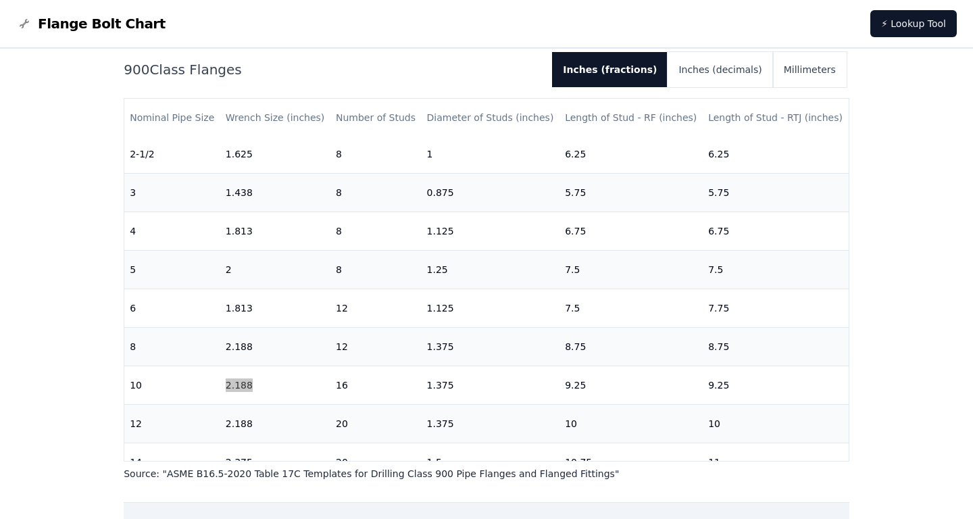 The width and height of the screenshot is (973, 519). Describe the element at coordinates (490, 118) in the screenshot. I see `th: Diameter of Studs (inches)` at that location.